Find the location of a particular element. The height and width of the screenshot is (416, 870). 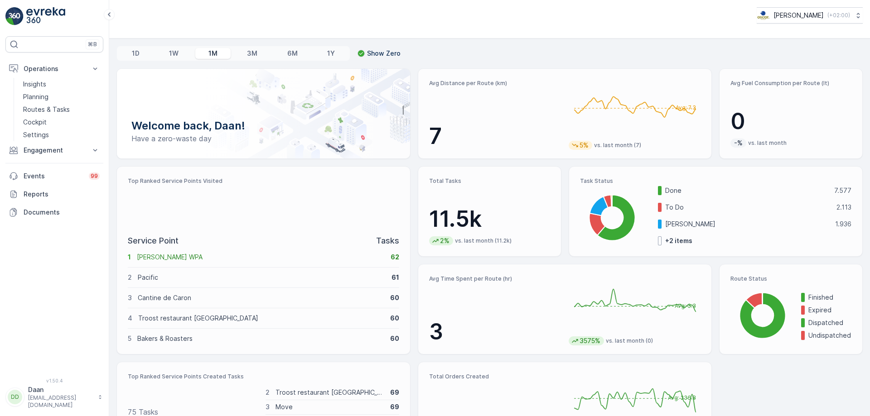

img: logo_light-DOdMpM7g.png is located at coordinates (46, 16).